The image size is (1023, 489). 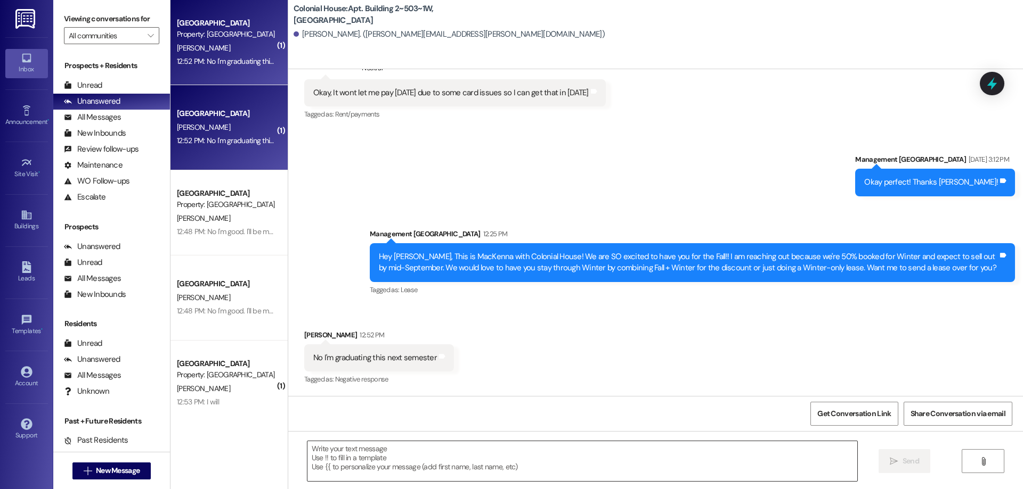 What do you see at coordinates (958, 414) in the screenshot?
I see `button: Share Conversation via email` at bounding box center [958, 414].